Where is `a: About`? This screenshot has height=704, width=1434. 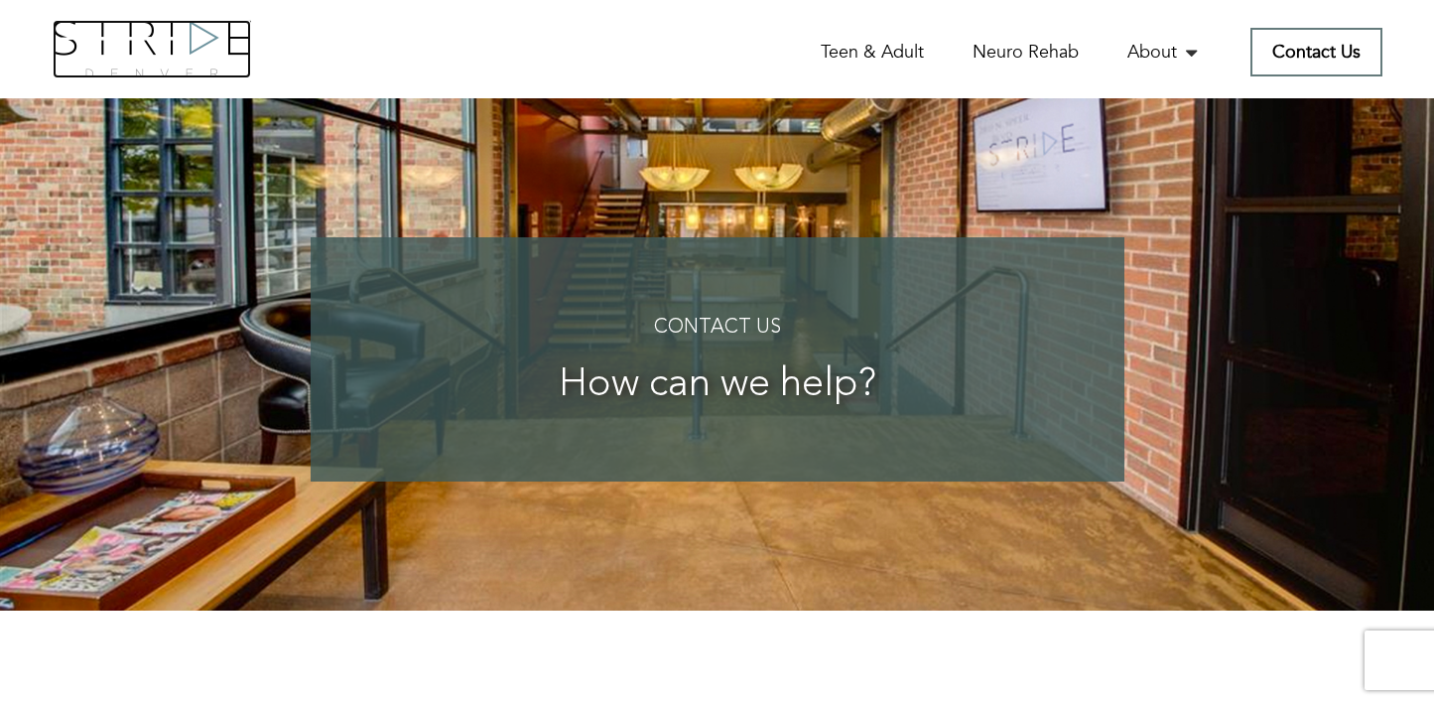
a: About is located at coordinates (1164, 52).